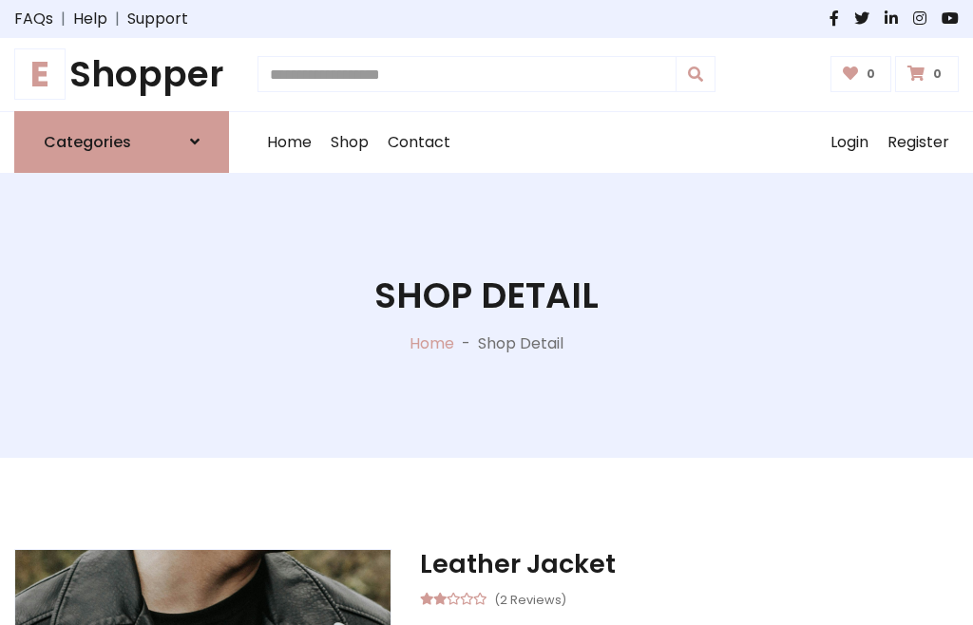  Describe the element at coordinates (350, 142) in the screenshot. I see `a: Shop` at that location.